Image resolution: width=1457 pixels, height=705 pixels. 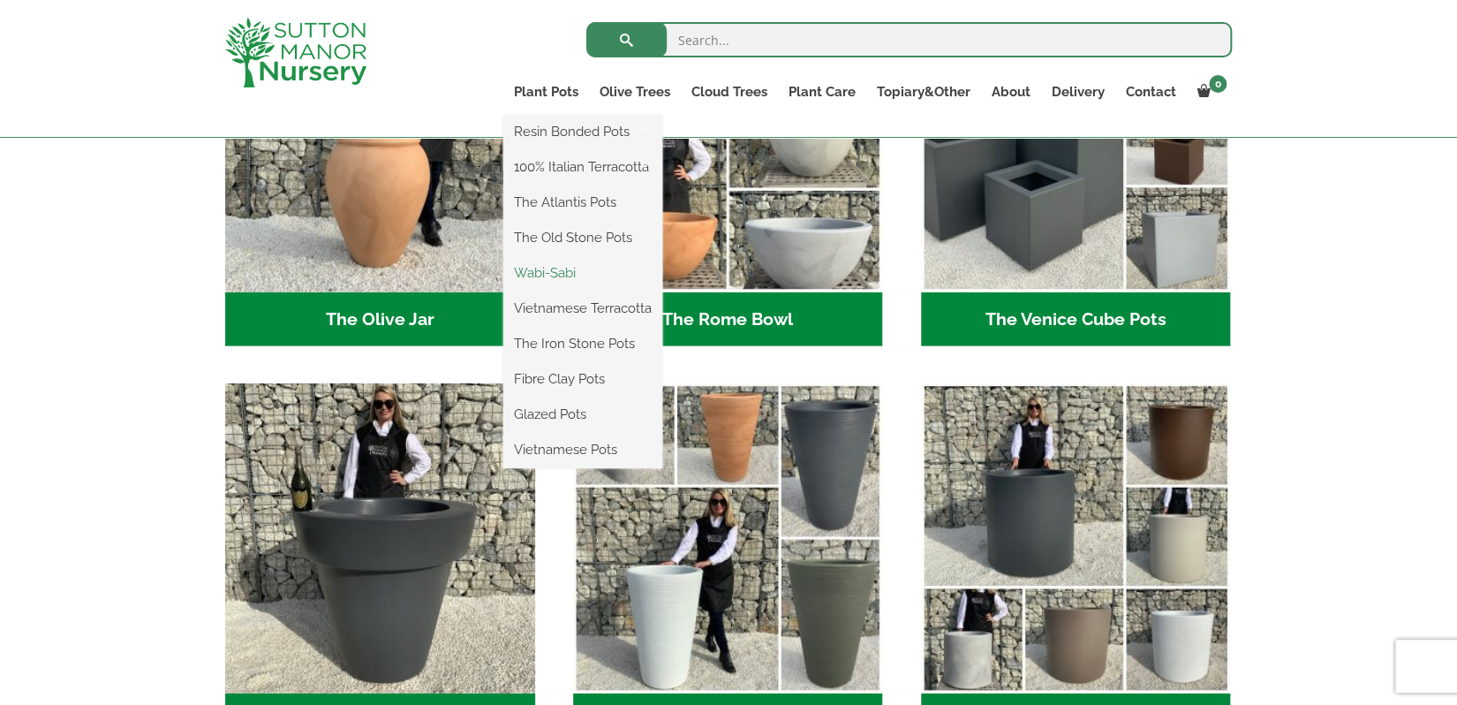 What do you see at coordinates (296, 52) in the screenshot?
I see `img: logo` at bounding box center [296, 52].